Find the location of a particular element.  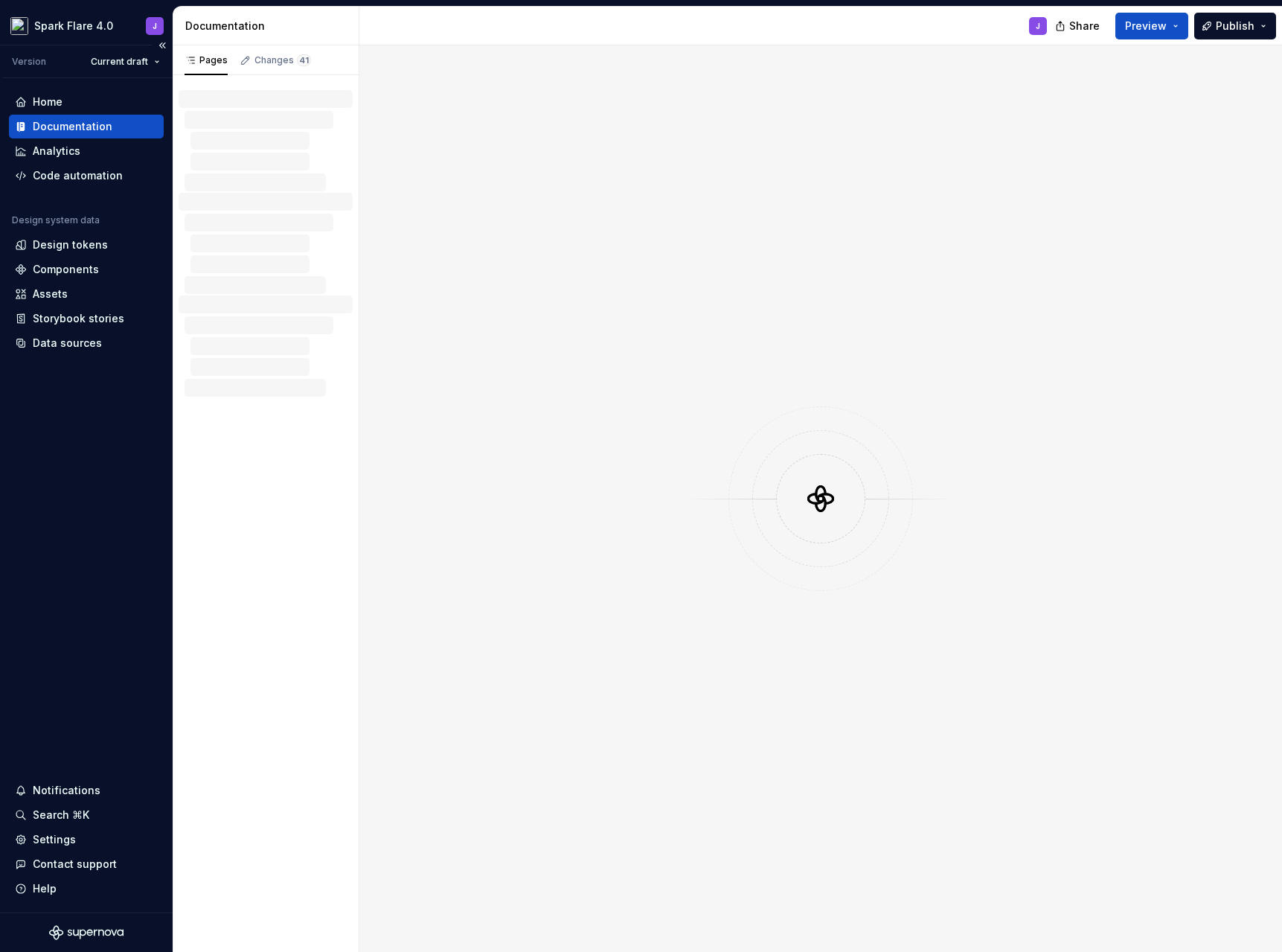

button: Spark Flare 4.0J is located at coordinates (86, 25).